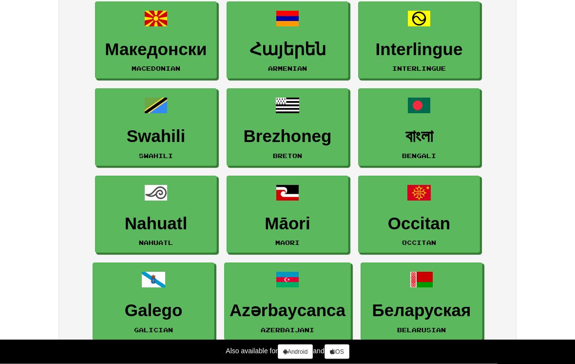 The width and height of the screenshot is (575, 364). What do you see at coordinates (156, 156) in the screenshot?
I see `small: Swahili` at bounding box center [156, 156].